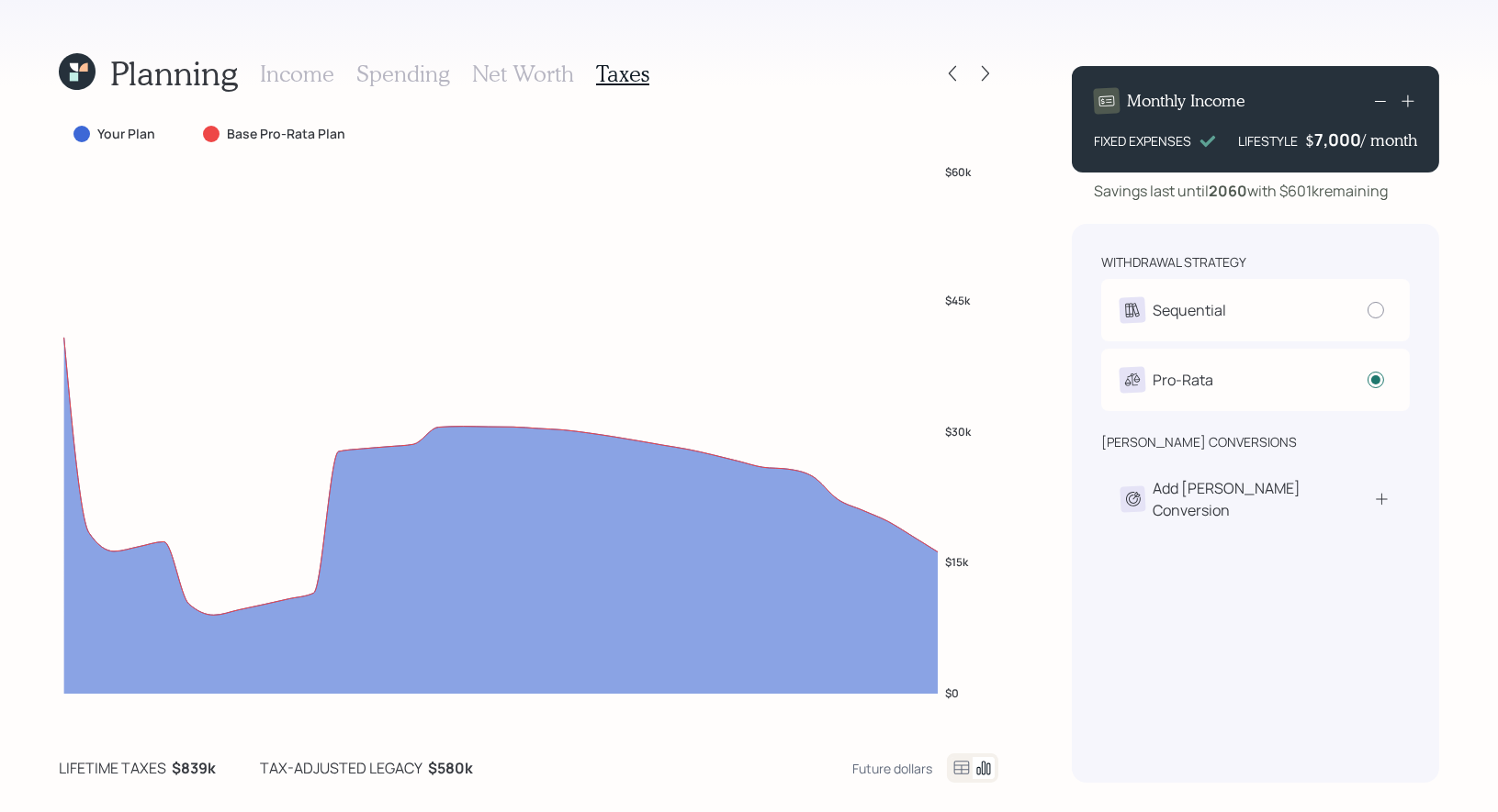 The width and height of the screenshot is (1498, 812). What do you see at coordinates (958, 300) in the screenshot?
I see `tspan: $45k` at bounding box center [958, 300].